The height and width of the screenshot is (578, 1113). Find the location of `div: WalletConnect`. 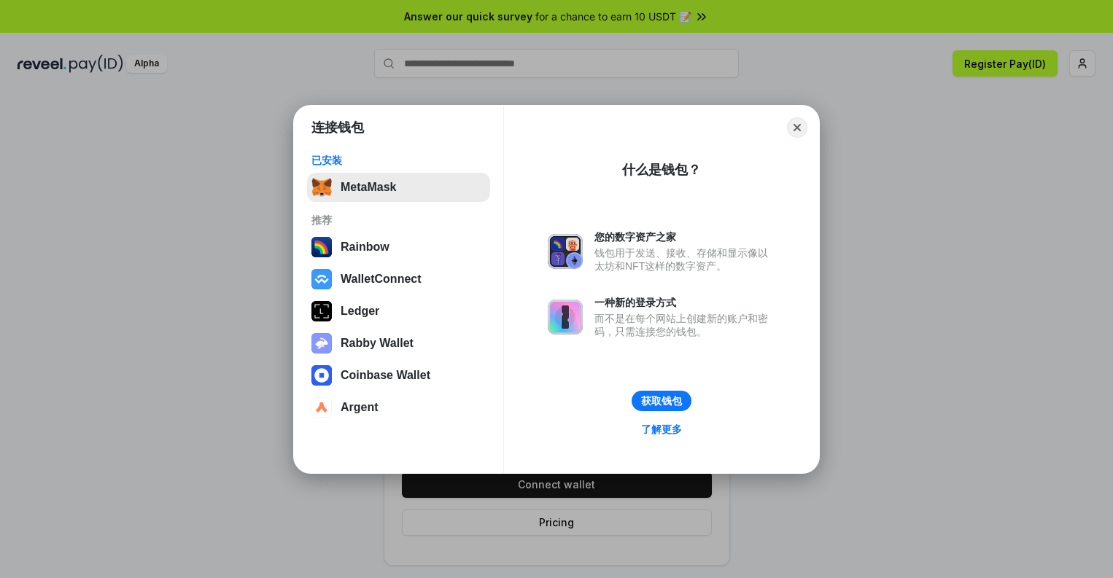

div: WalletConnect is located at coordinates (381, 279).